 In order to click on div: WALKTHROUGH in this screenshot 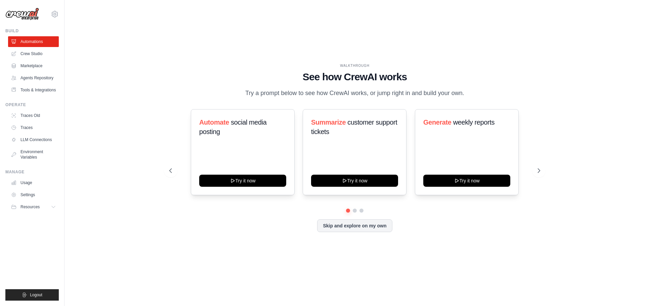, I will do `click(355, 66)`.